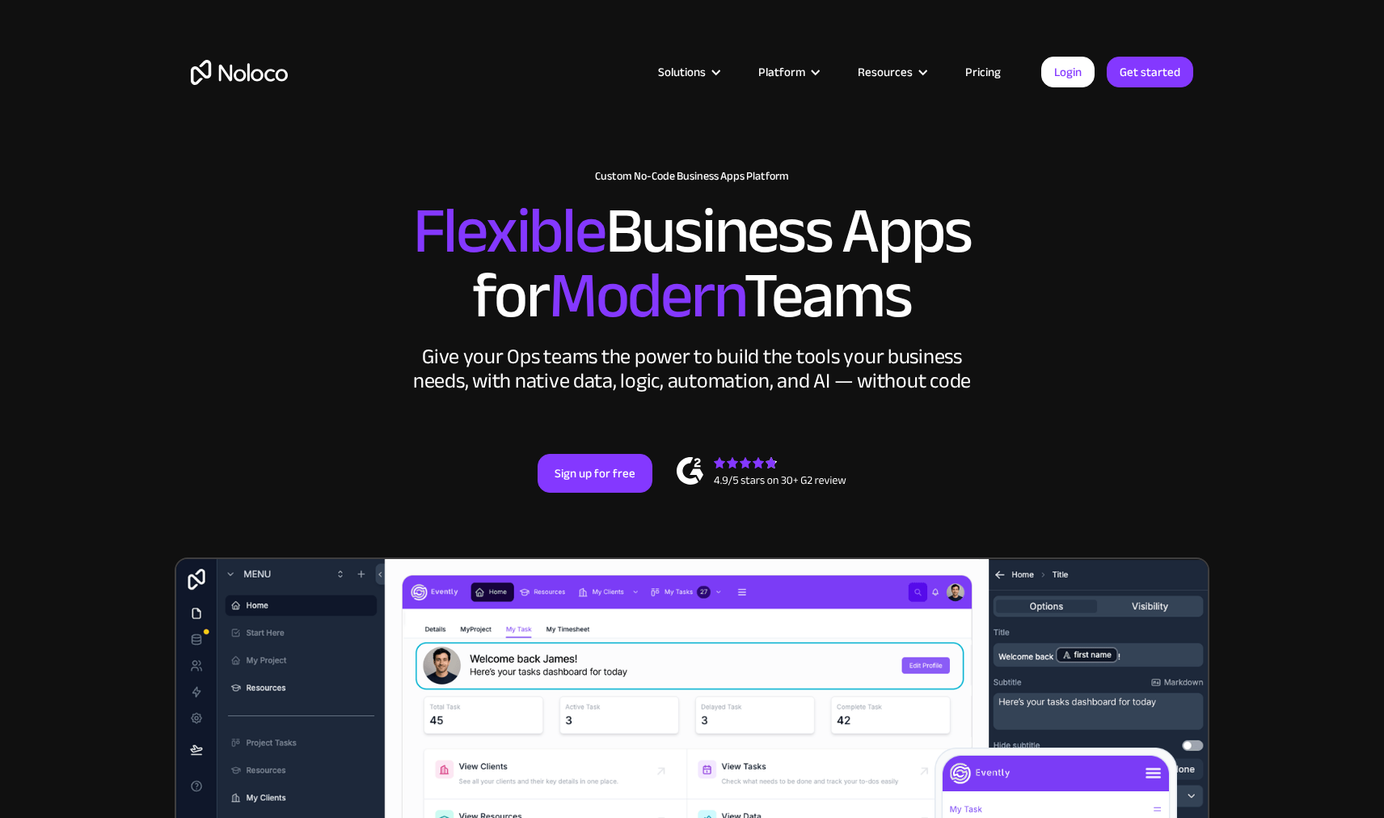 Image resolution: width=1384 pixels, height=818 pixels. Describe the element at coordinates (692, 176) in the screenshot. I see `h1: Custom No-Code Business Apps Platform` at that location.